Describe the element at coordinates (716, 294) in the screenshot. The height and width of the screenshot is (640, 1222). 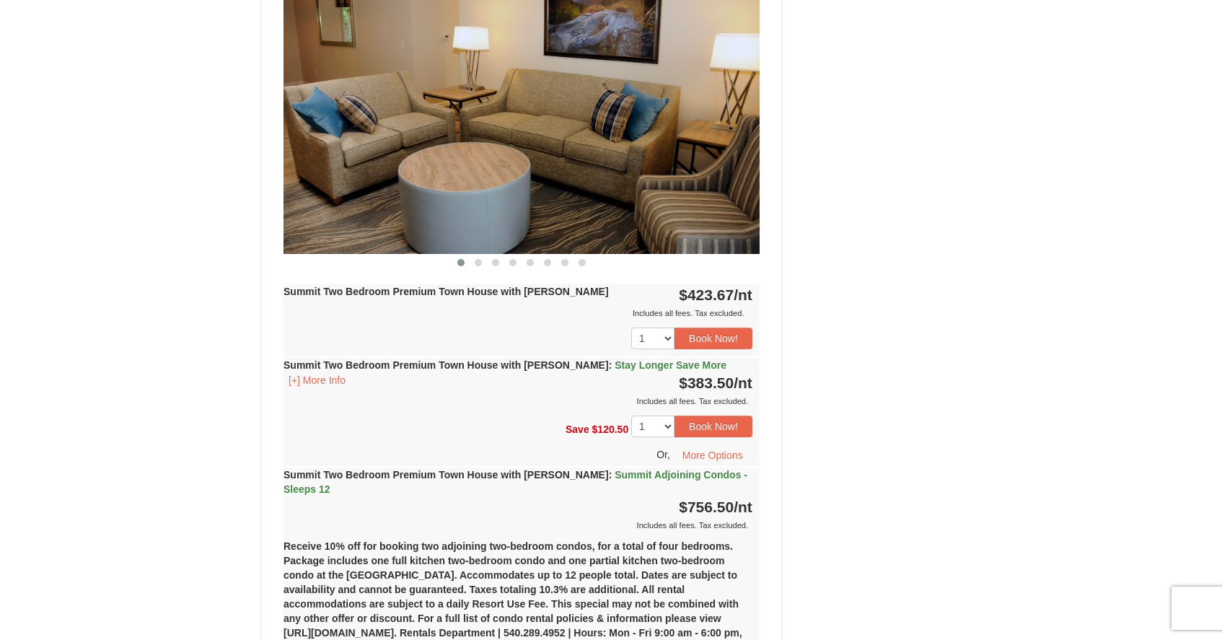
I see `strong: $423.67` at that location.